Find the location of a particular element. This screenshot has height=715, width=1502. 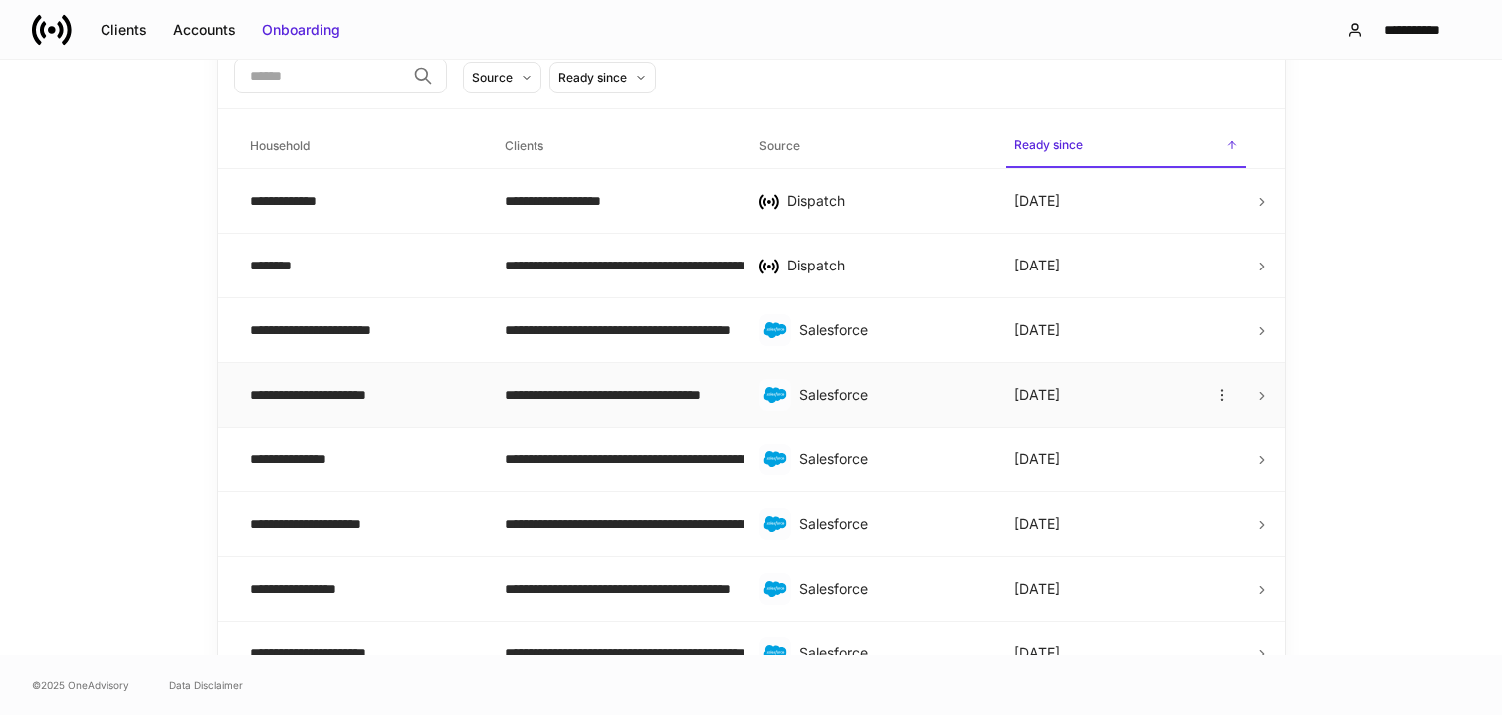

div: Source is located at coordinates (492, 77).